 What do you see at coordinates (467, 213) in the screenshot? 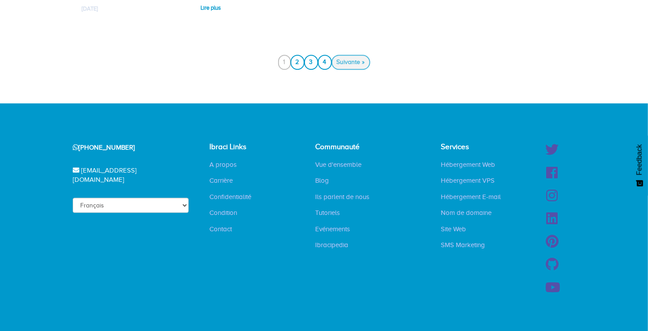
I see `a: Nom de domaine` at bounding box center [467, 213].